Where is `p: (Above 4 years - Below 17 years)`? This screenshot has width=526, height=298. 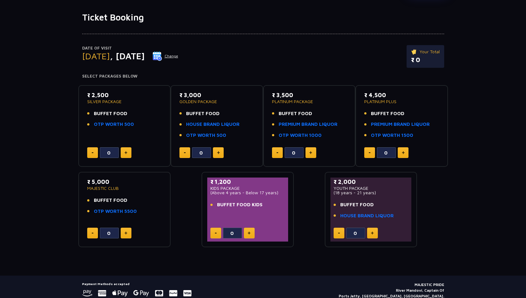 p: (Above 4 years - Below 17 years) is located at coordinates (247, 193).